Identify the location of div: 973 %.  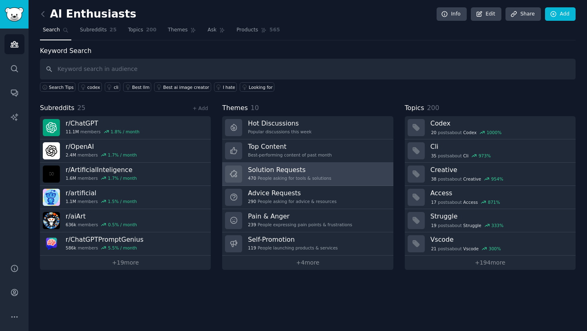
(485, 156).